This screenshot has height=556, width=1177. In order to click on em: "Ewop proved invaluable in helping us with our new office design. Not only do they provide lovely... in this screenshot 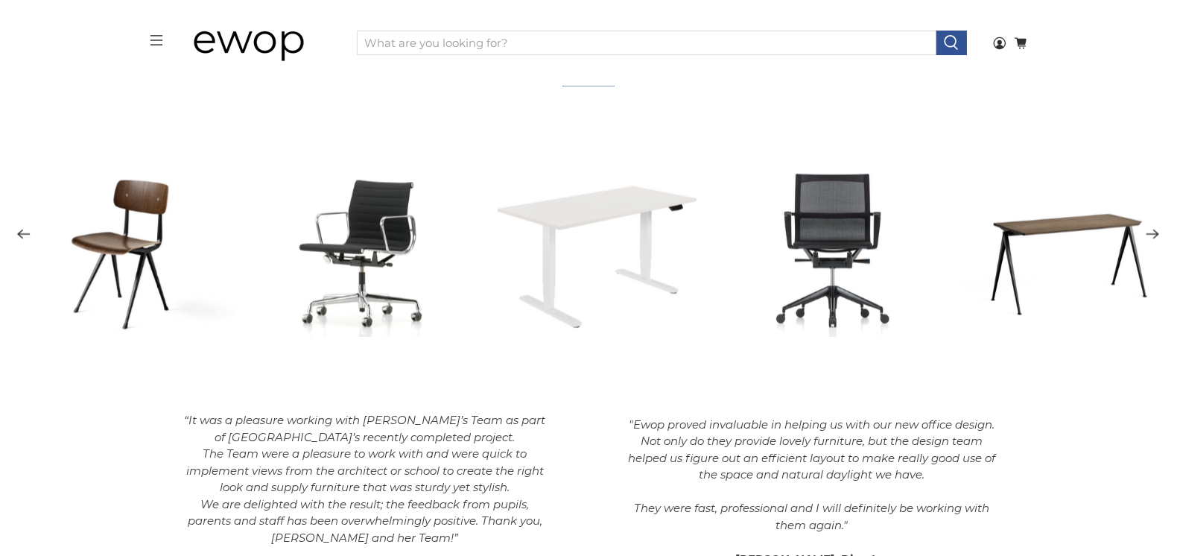, I will do `click(812, 475)`.